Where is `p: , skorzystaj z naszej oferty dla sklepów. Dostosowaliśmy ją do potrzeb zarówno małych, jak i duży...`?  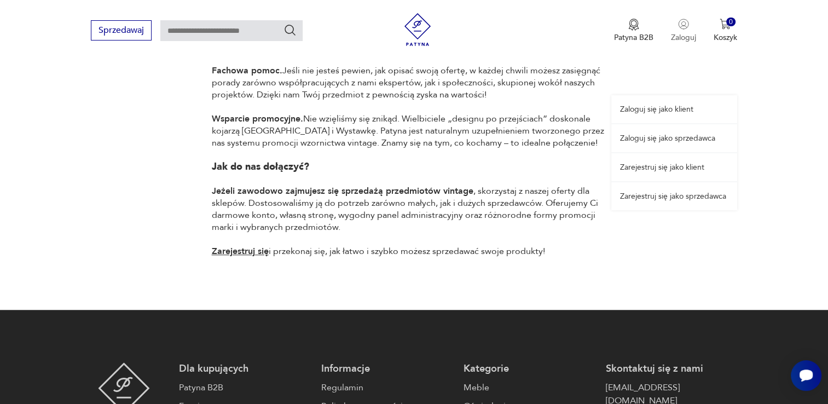
p: , skorzystaj z naszej oferty dla sklepów. Dostosowaliśmy ją do potrzeb zarówno małych, jak i duży... is located at coordinates (414, 209).